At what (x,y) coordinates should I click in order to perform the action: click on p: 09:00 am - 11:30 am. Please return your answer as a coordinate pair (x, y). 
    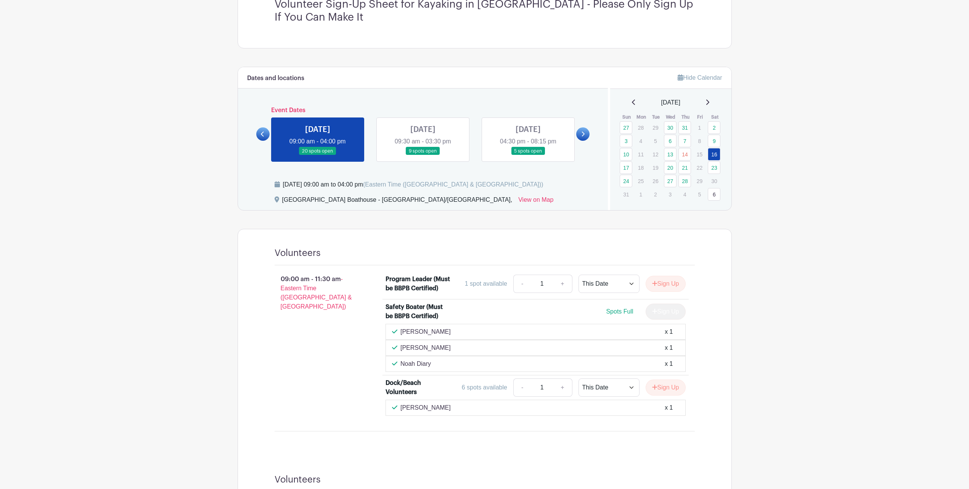
    Looking at the image, I should click on (318, 293).